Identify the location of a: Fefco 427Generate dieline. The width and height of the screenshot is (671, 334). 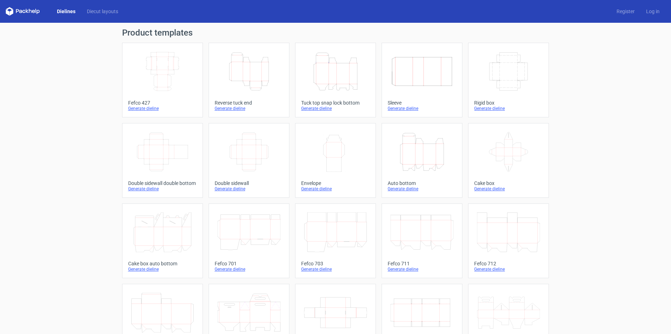
(162, 80).